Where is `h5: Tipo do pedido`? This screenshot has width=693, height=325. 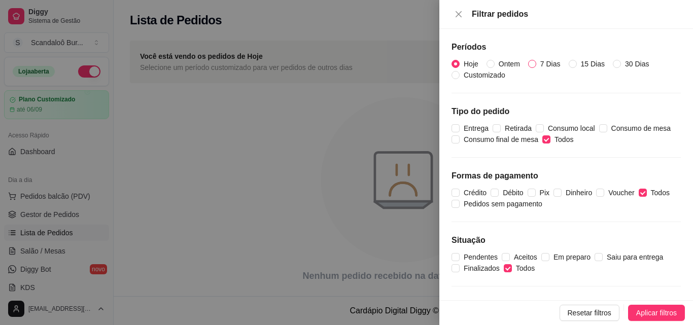 h5: Tipo do pedido is located at coordinates (566, 112).